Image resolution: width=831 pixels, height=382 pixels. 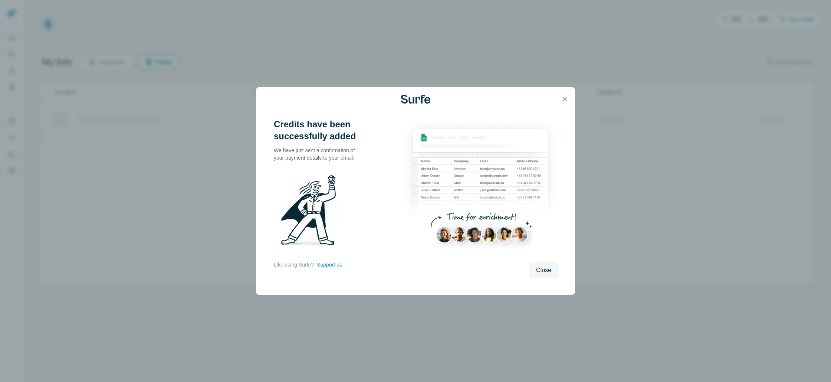 I want to click on span: Close, so click(x=543, y=270).